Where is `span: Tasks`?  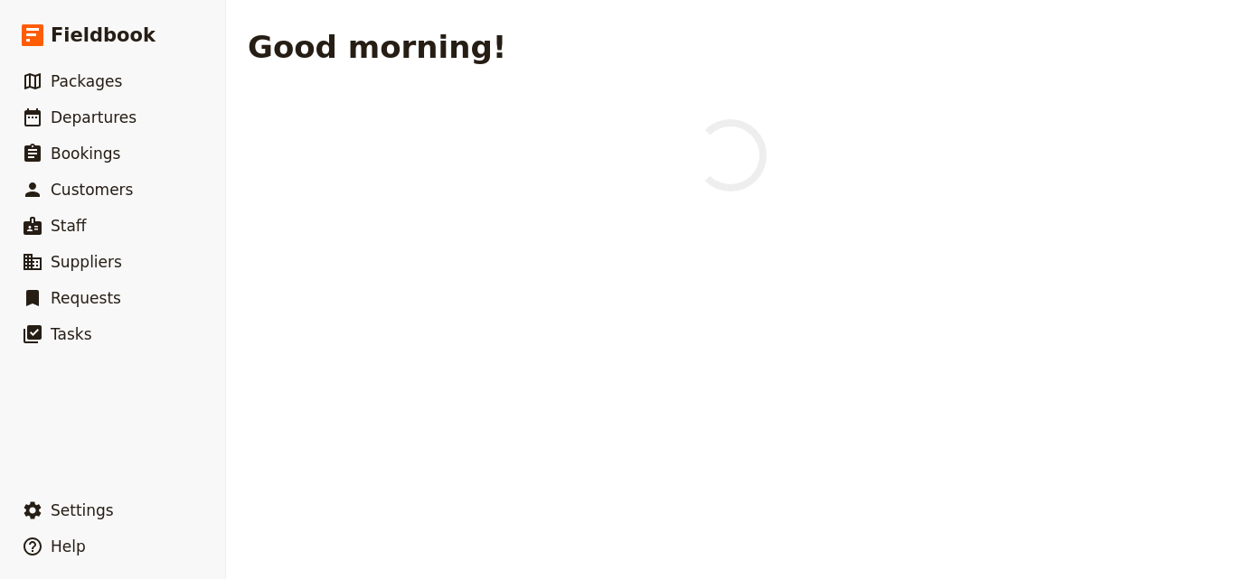
span: Tasks is located at coordinates (71, 334).